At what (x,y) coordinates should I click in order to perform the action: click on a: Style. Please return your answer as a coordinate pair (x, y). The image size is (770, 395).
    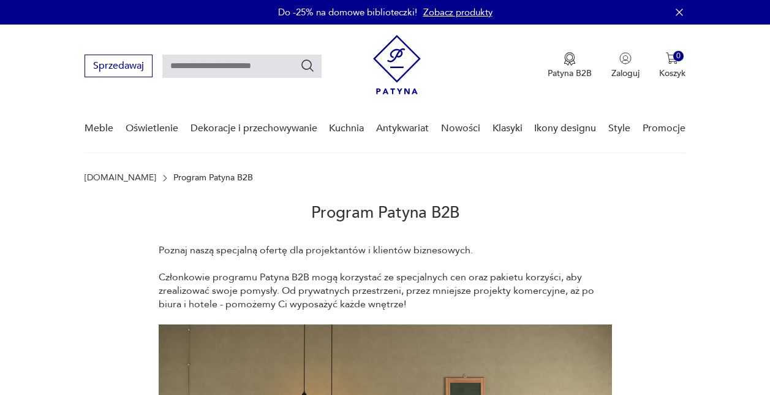
    Looking at the image, I should click on (619, 128).